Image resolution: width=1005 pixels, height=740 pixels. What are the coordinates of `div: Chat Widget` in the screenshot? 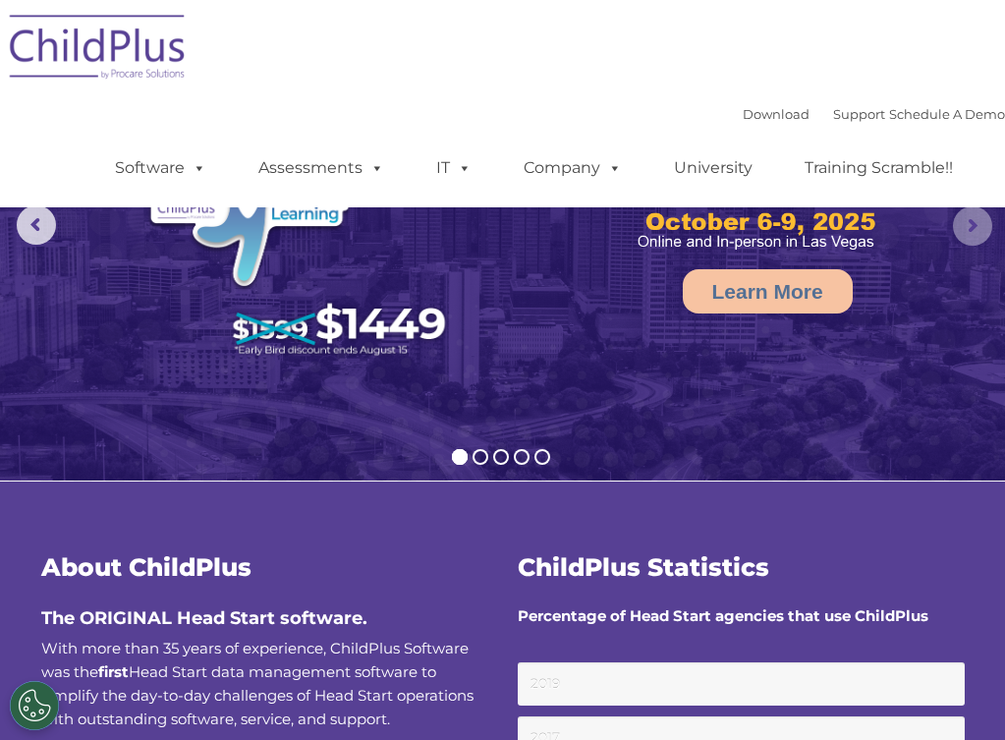 It's located at (956, 693).